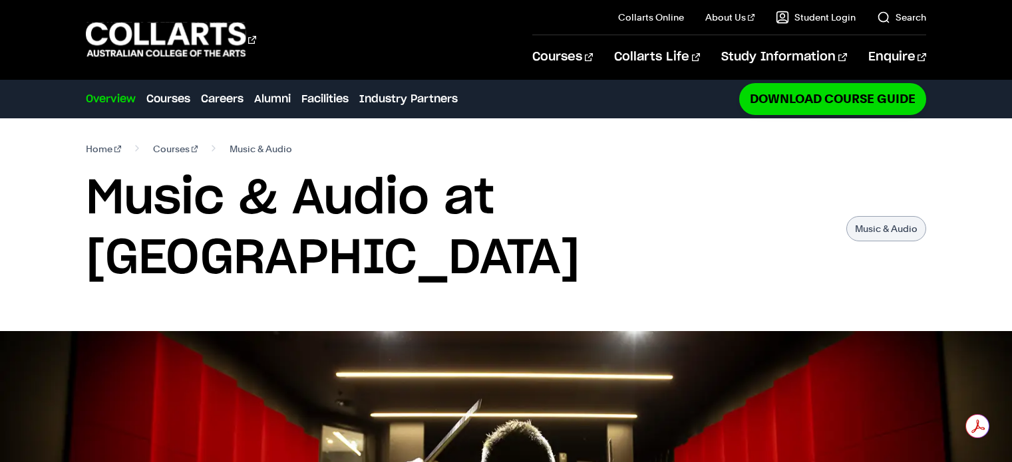  I want to click on a: About Us, so click(730, 17).